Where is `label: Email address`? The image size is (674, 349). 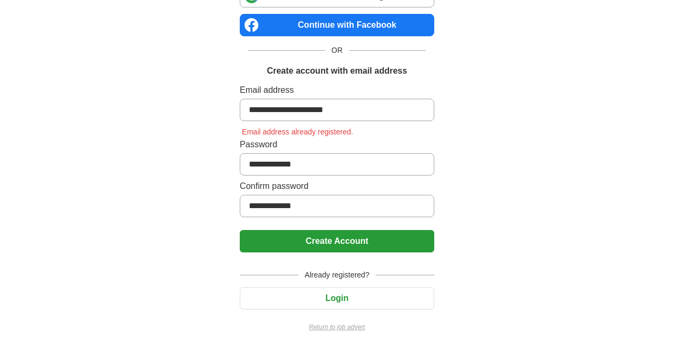 label: Email address is located at coordinates (337, 90).